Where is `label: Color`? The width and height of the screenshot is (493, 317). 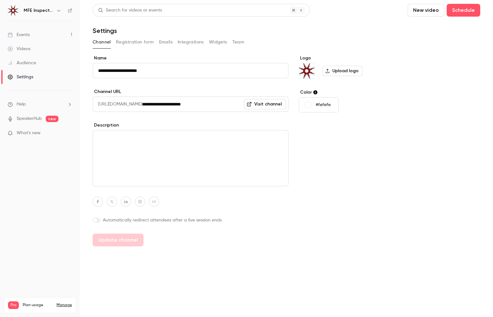 label: Color is located at coordinates (348, 92).